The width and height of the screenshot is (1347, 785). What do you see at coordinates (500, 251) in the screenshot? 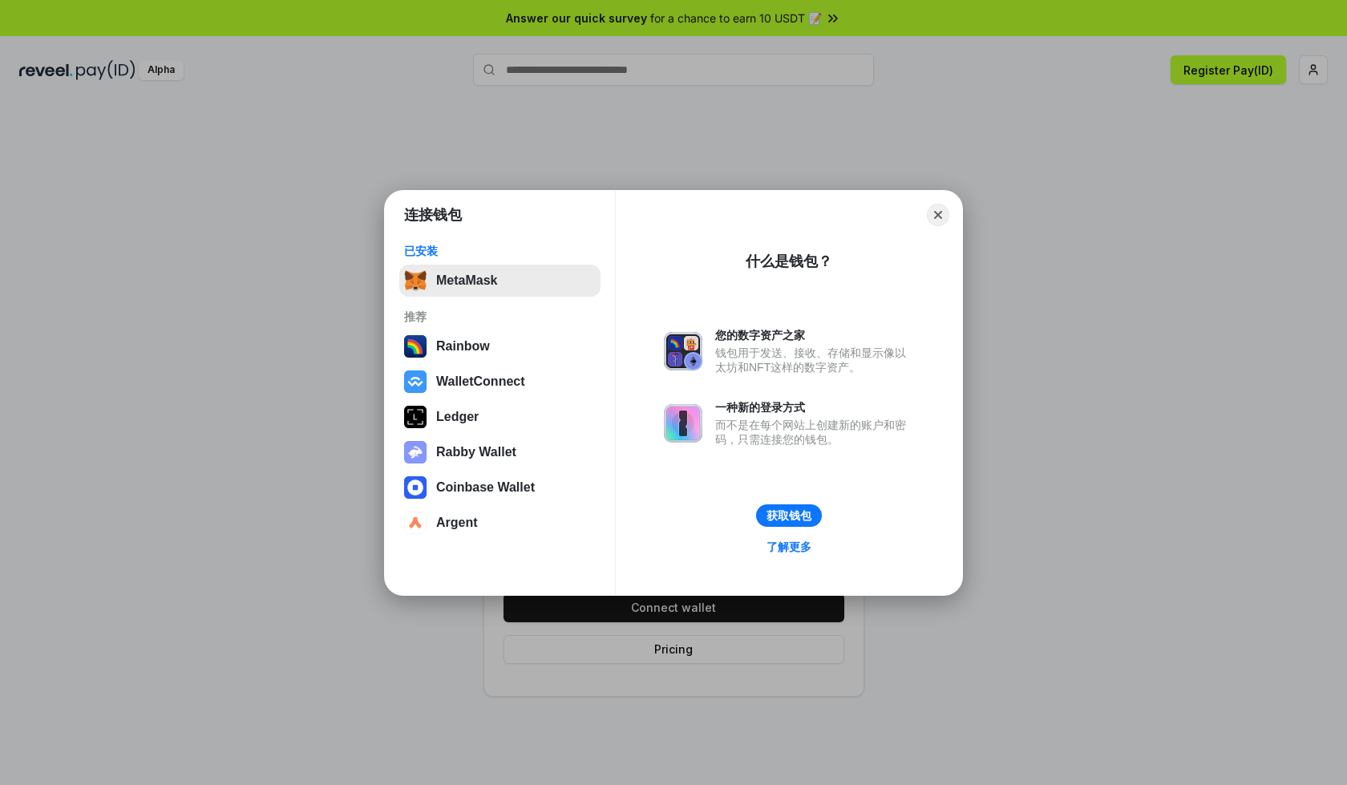
I see `div: 已安装` at bounding box center [500, 251].